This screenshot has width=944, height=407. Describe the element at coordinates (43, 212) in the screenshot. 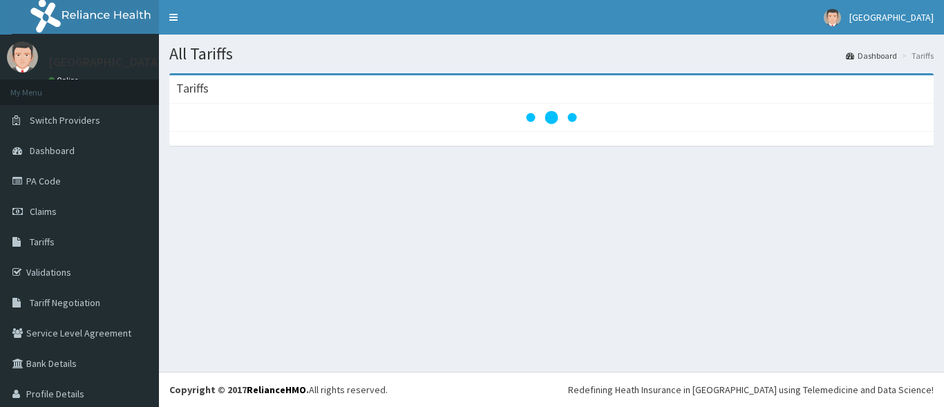

I see `span: Claims` at that location.